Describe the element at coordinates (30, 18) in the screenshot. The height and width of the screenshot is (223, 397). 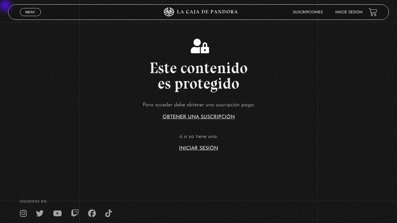
I see `span: Cerrar` at that location.